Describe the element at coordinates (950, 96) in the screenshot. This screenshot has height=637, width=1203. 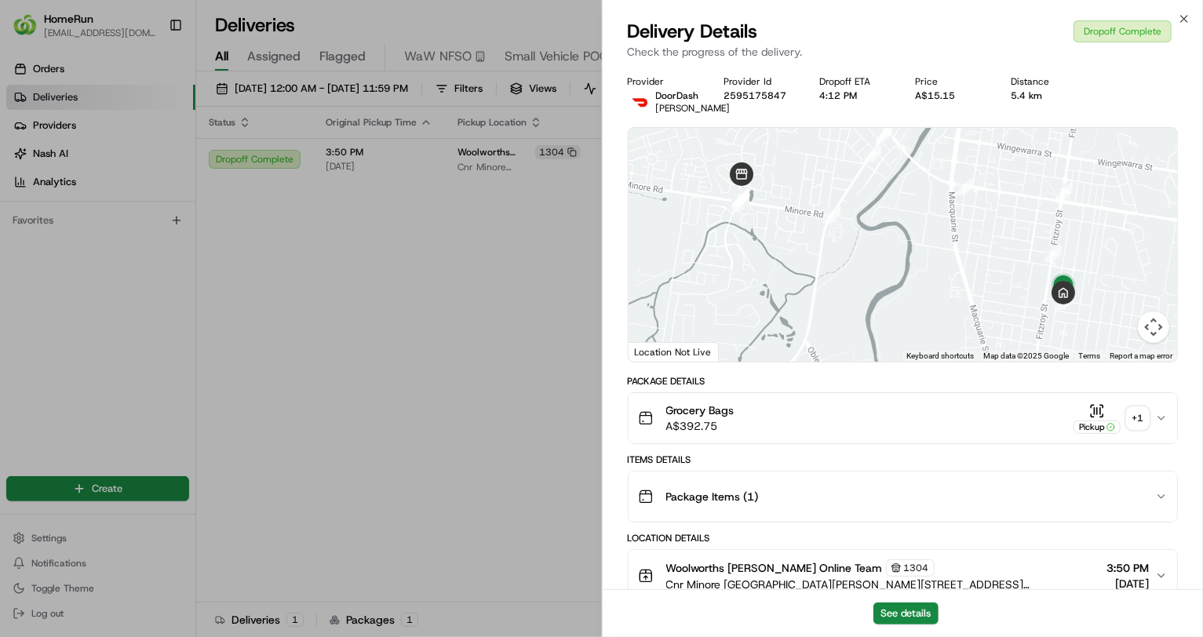
I see `div: A$15.15` at that location.